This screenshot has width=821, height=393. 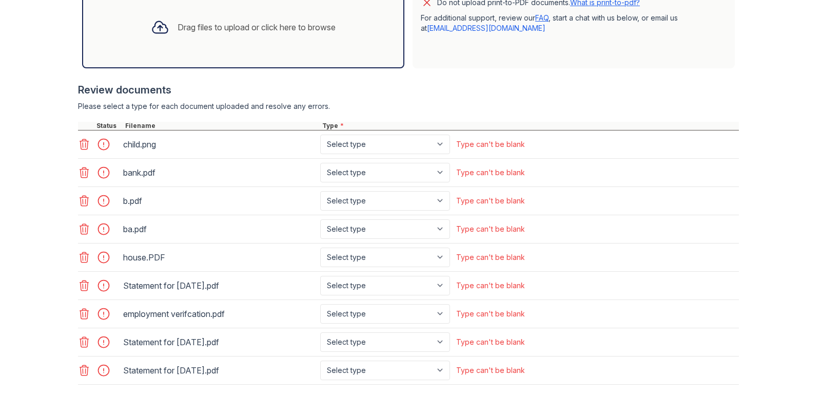 I want to click on div: employment verifcation.pdf, so click(x=220, y=314).